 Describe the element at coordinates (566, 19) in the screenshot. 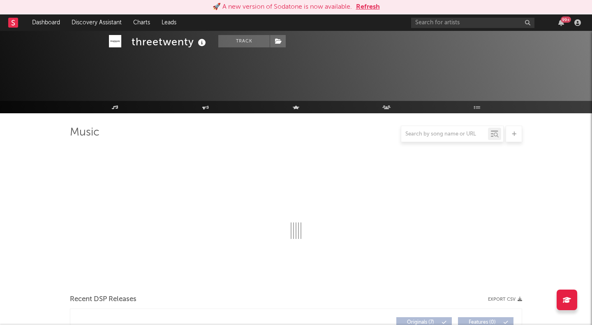

I see `div: 99 +` at that location.